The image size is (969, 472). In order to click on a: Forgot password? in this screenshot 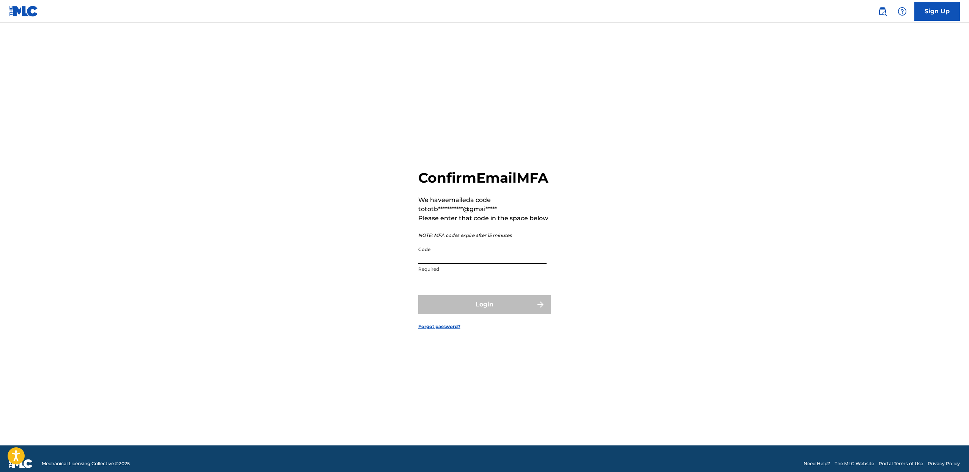, I will do `click(439, 326)`.